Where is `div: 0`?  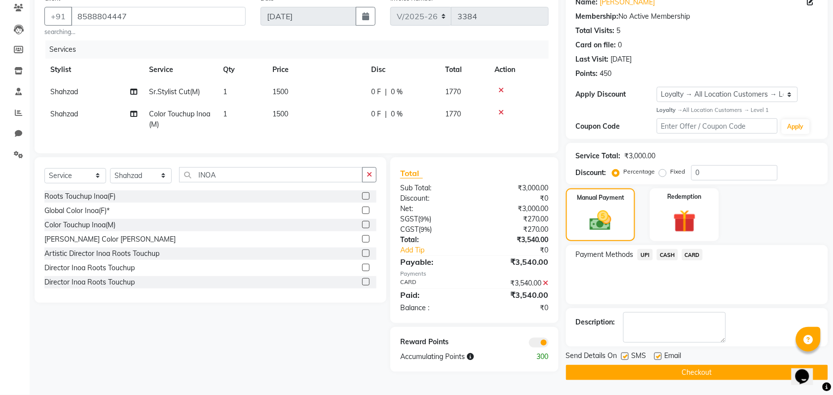
div: 0 is located at coordinates (620, 45).